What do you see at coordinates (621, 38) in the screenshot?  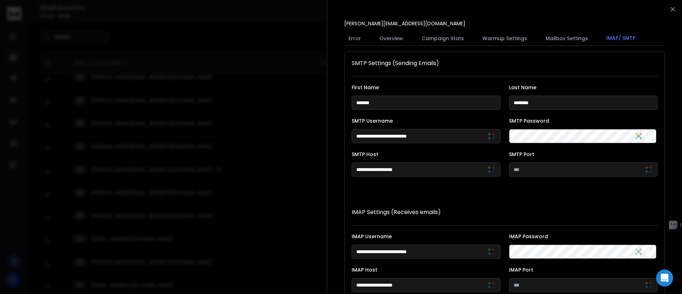 I see `button: IMAP/ SMTP` at bounding box center [621, 38].